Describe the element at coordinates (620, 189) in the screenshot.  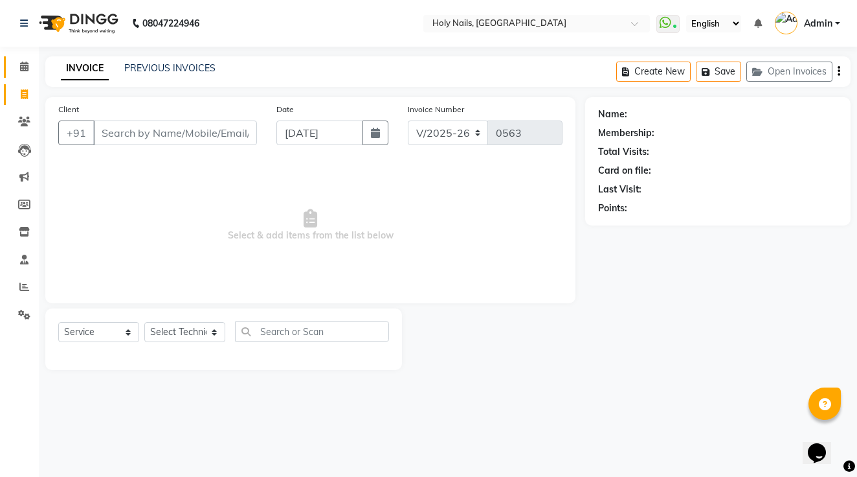
I see `div: Last Visit:` at that location.